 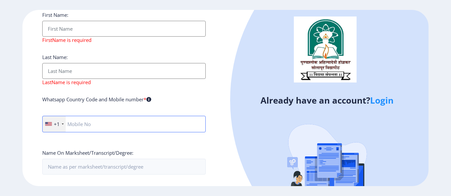 What do you see at coordinates (327, 100) in the screenshot?
I see `h4: Already have an account?` at bounding box center [327, 100].